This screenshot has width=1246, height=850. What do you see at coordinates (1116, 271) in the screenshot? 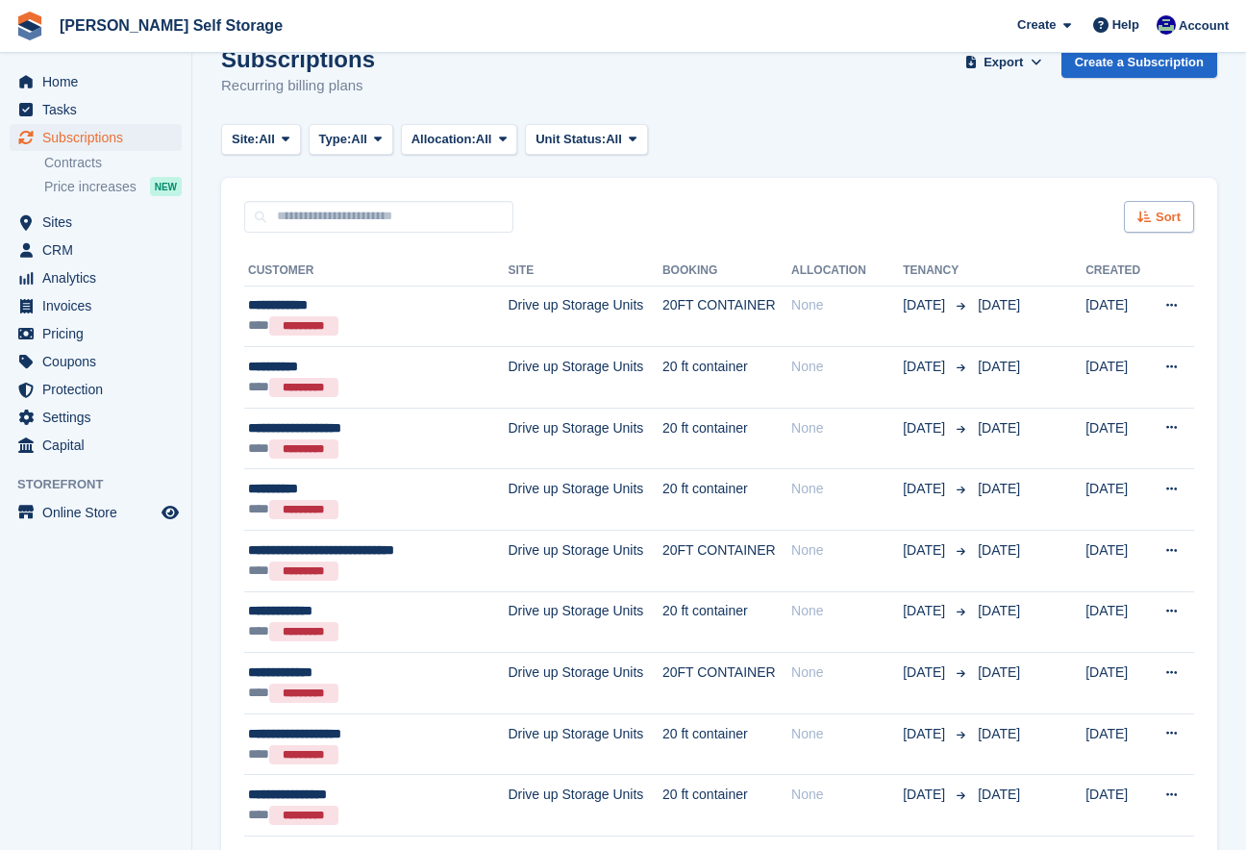
I see `th: Created` at bounding box center [1116, 271].